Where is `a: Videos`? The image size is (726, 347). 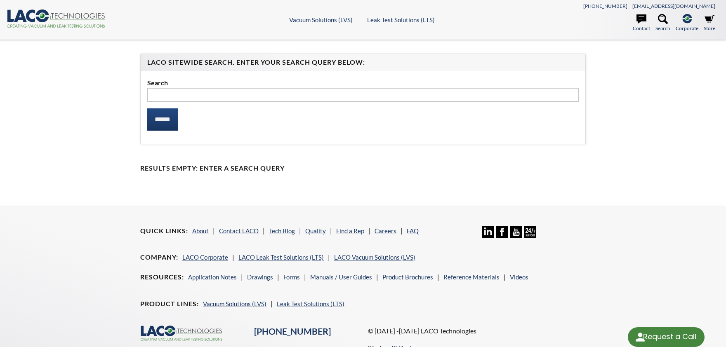 a: Videos is located at coordinates (519, 277).